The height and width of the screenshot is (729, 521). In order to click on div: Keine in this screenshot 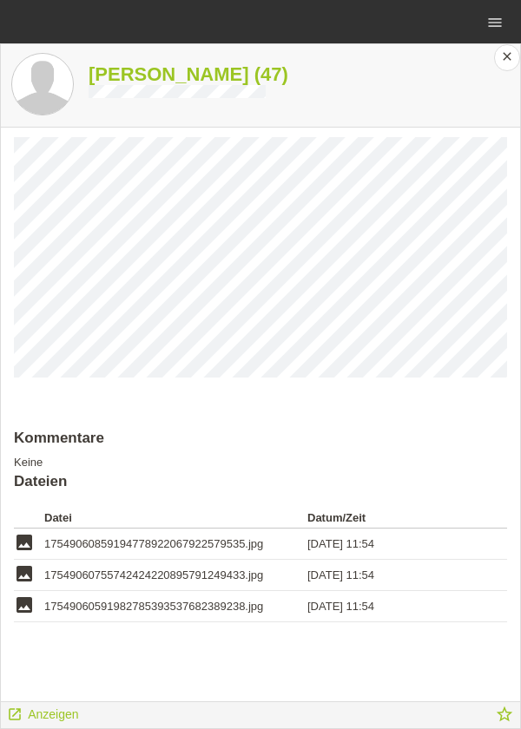, I will do `click(260, 449)`.